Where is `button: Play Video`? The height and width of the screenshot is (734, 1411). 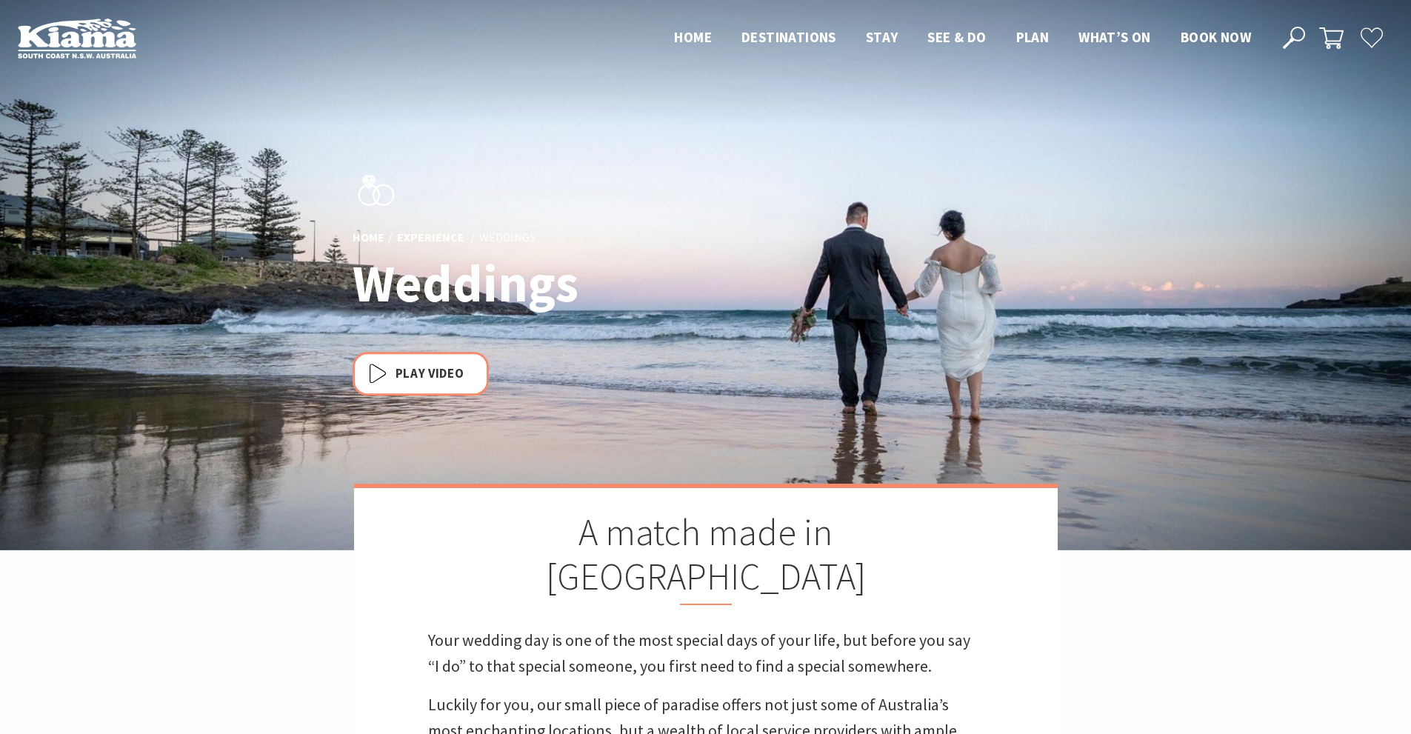 button: Play Video is located at coordinates (421, 373).